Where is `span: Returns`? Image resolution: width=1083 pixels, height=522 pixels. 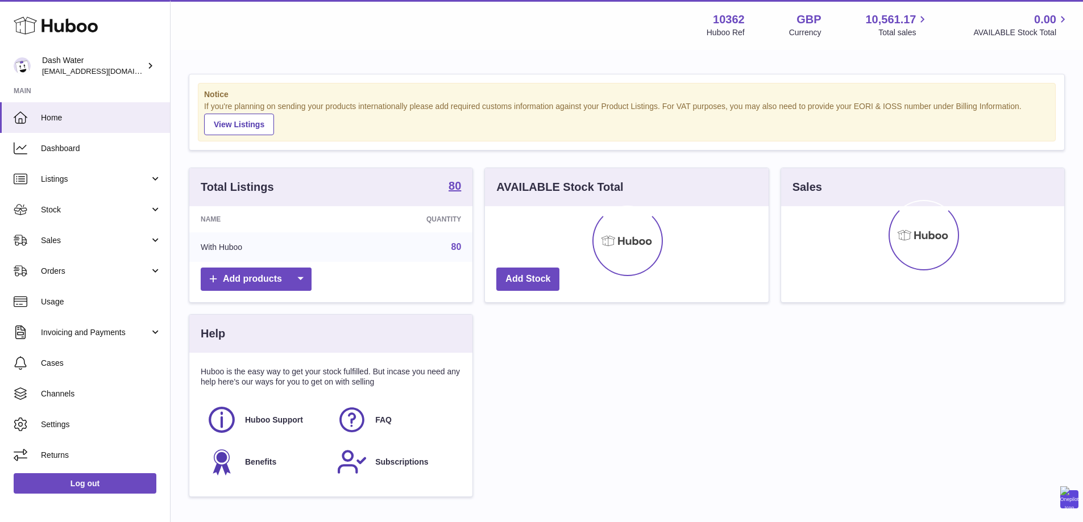 span: Returns is located at coordinates (101, 455).